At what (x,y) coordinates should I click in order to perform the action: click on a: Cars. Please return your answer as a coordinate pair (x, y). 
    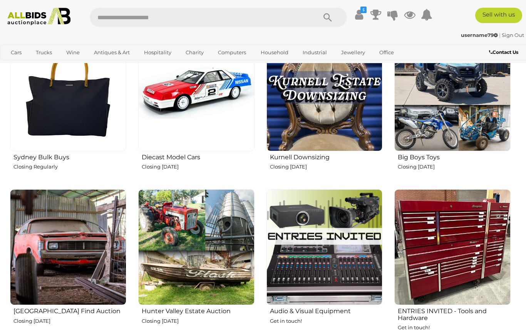
    Looking at the image, I should click on (16, 52).